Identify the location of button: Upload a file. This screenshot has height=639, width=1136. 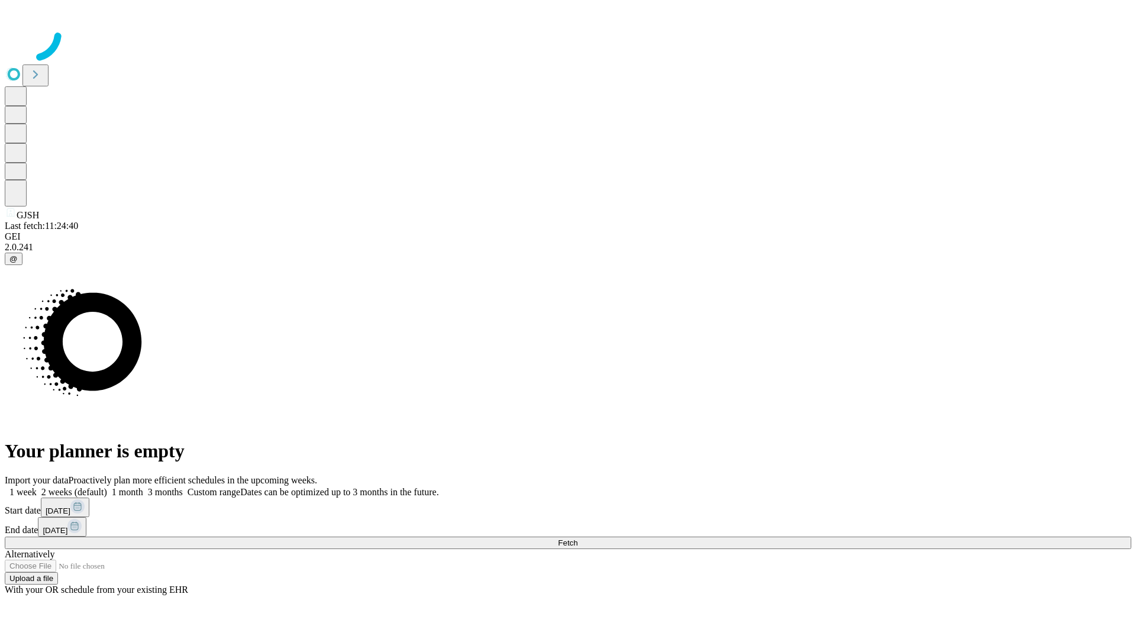
(31, 578).